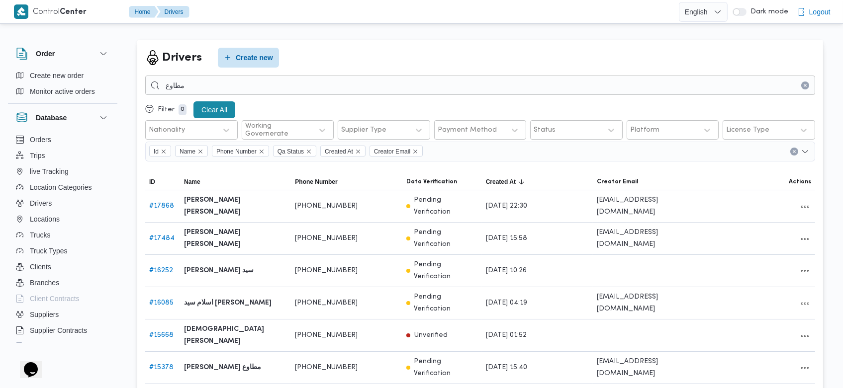  Describe the element at coordinates (61, 187) in the screenshot. I see `span: Location Categories` at that location.